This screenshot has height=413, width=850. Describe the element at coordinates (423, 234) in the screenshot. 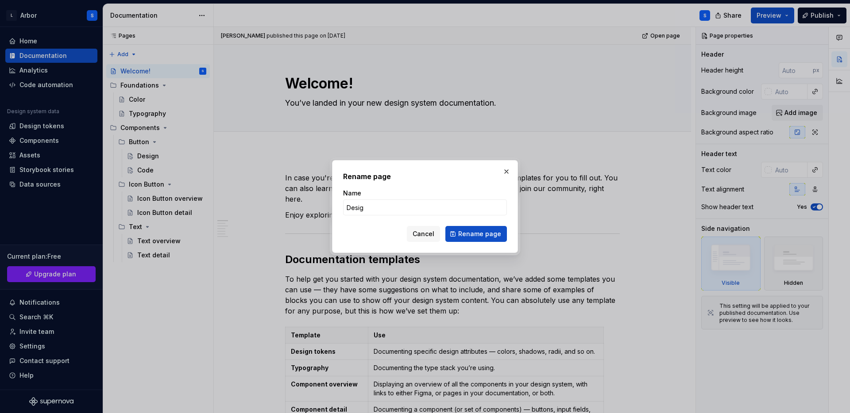

I see `span: Cancel` at that location.